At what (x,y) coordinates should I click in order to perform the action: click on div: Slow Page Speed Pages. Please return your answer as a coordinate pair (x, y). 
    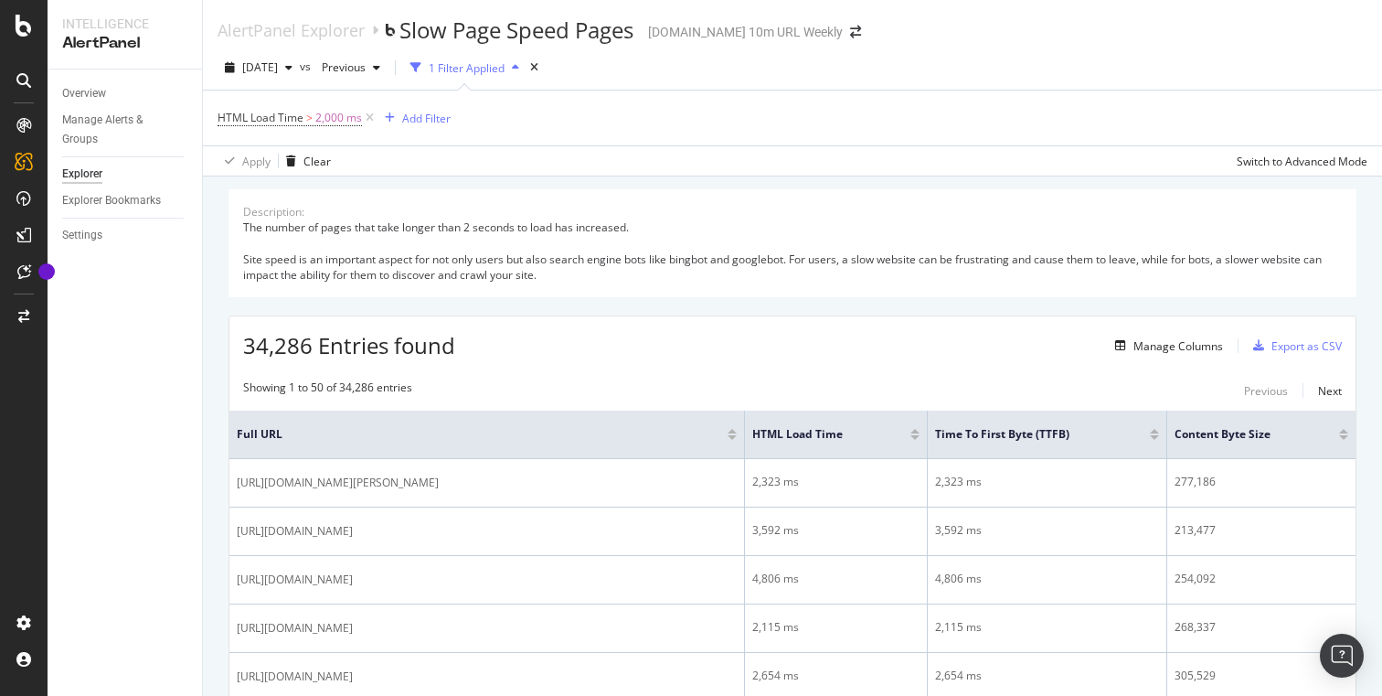
    Looking at the image, I should click on (517, 30).